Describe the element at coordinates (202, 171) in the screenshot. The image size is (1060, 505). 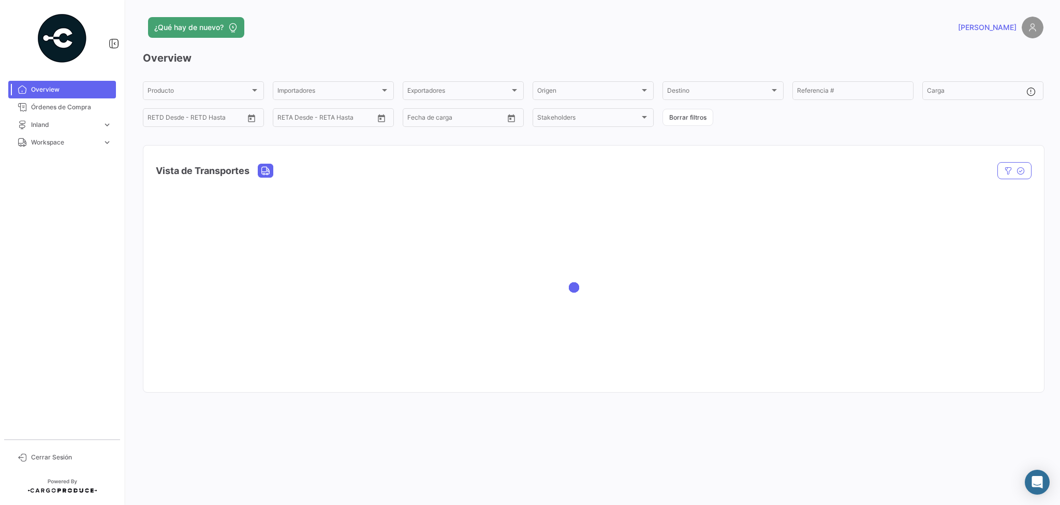
I see `h4: Vista de Transportes` at that location.